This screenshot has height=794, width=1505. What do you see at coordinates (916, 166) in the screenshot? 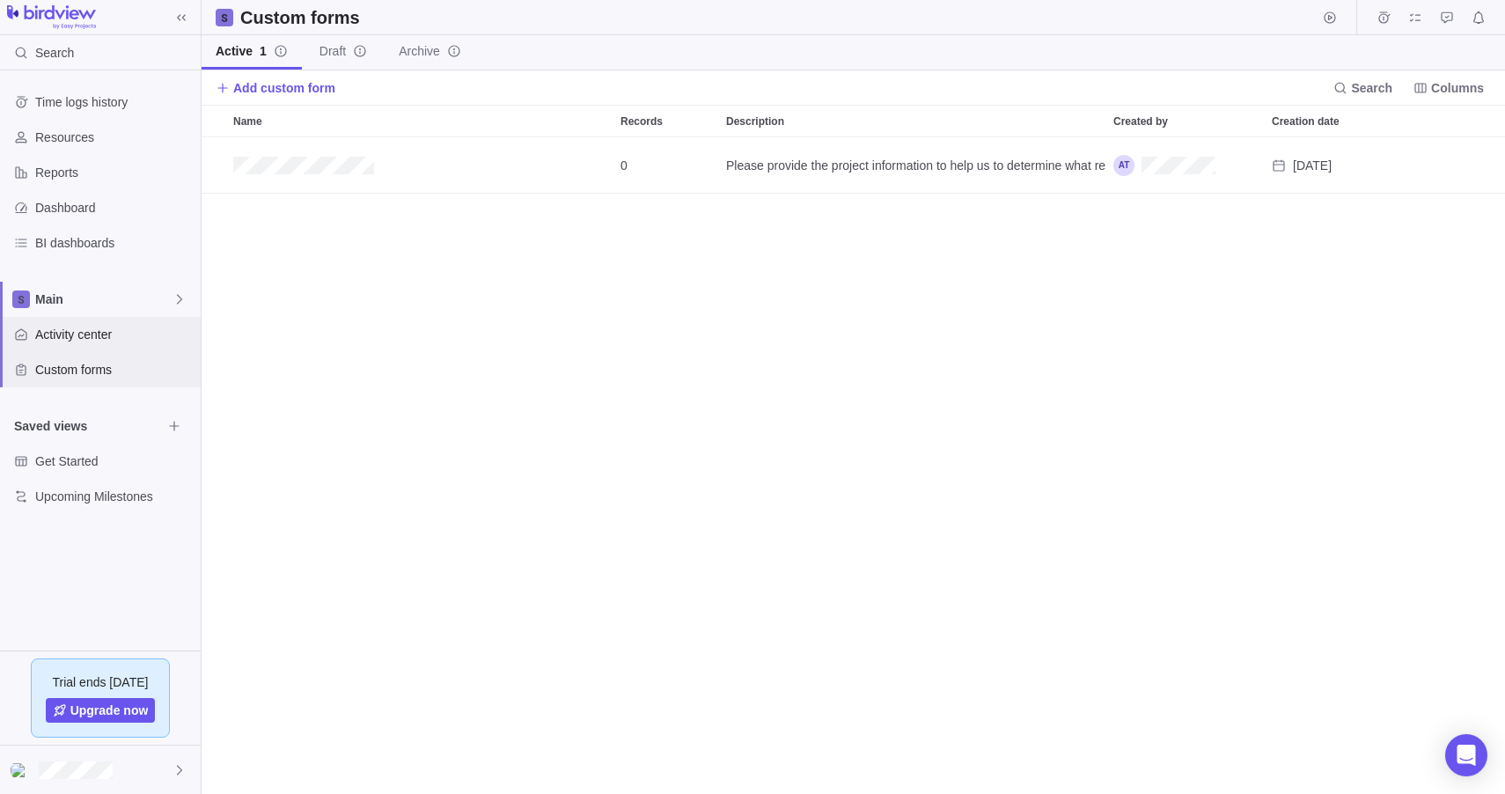
I see `span: Please provide the project information to help us to determine what resources your project requires` at bounding box center [916, 166].